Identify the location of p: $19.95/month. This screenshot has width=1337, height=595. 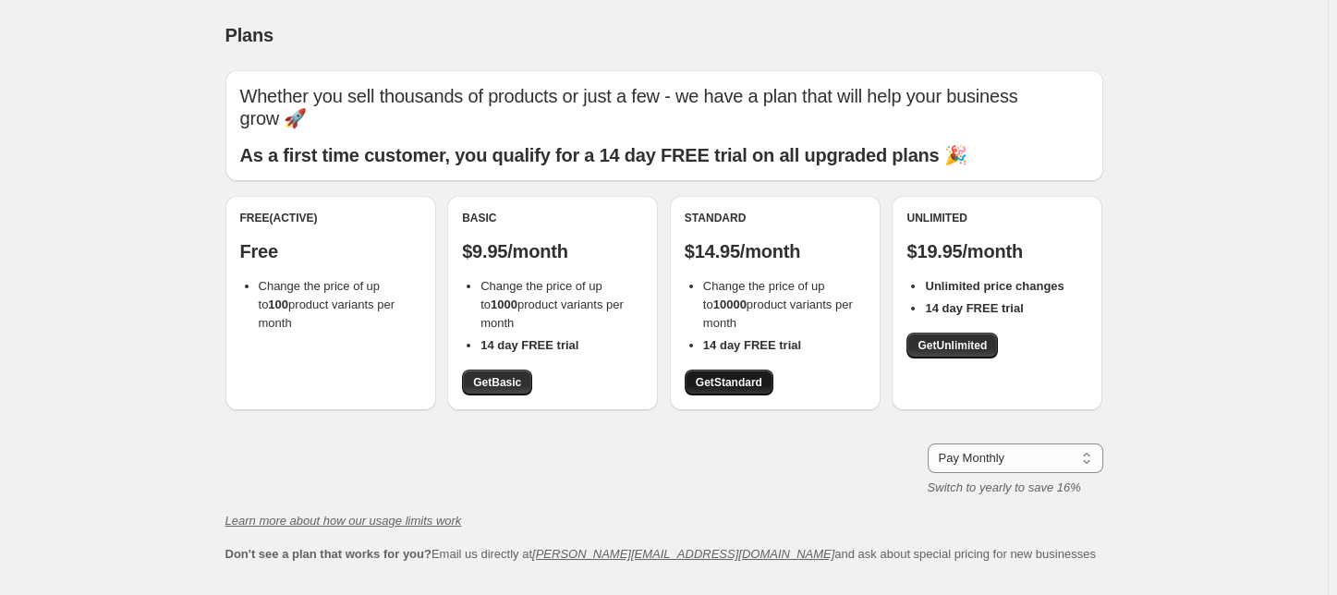
(997, 251).